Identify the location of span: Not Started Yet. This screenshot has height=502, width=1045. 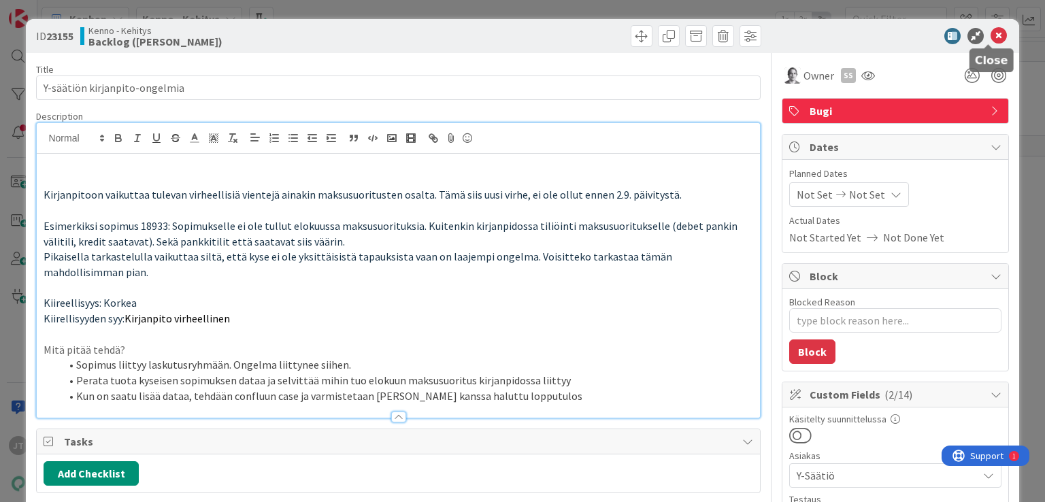
(825, 237).